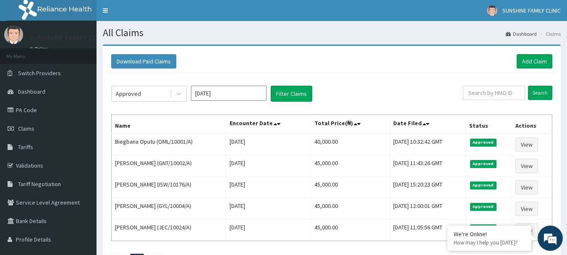 Image resolution: width=567 pixels, height=255 pixels. I want to click on button: Download Paid Claims, so click(144, 61).